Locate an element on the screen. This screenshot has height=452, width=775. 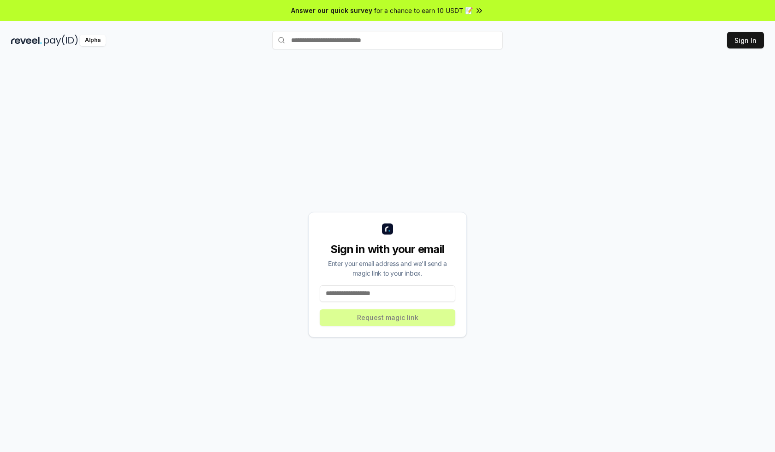
div: Sign in with your email is located at coordinates (388, 249).